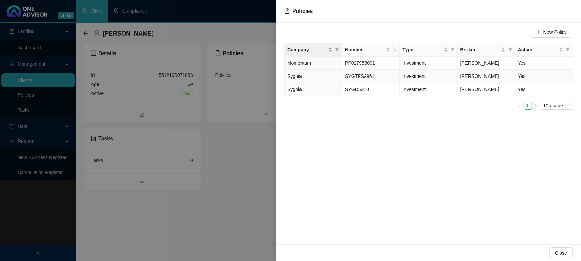 This screenshot has height=261, width=581. Describe the element at coordinates (536, 106) in the screenshot. I see `li: Next Page` at that location.